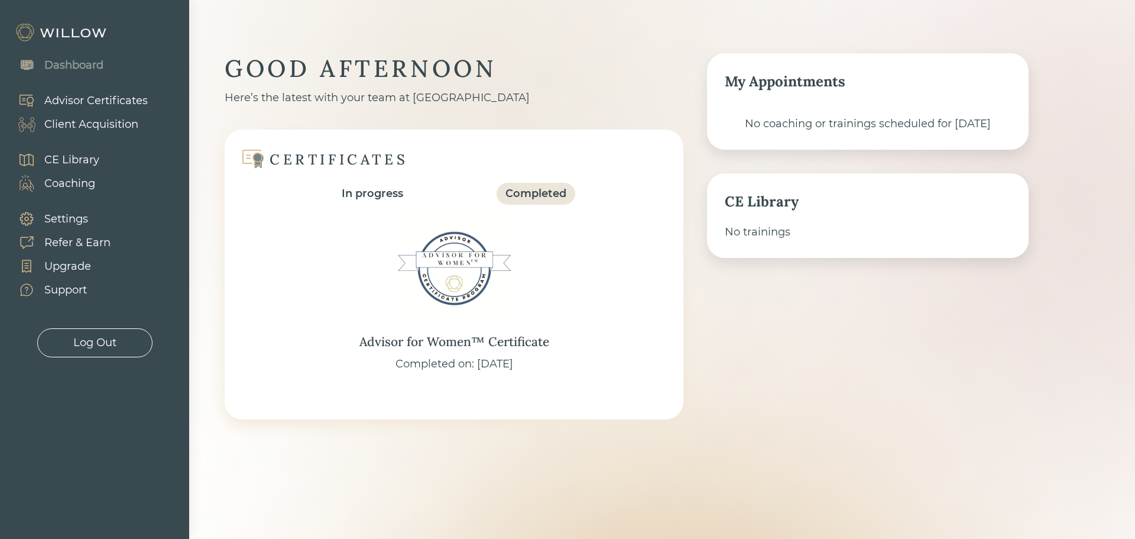 The width and height of the screenshot is (1135, 539). What do you see at coordinates (96, 101) in the screenshot?
I see `div: Advisor Certificates` at bounding box center [96, 101].